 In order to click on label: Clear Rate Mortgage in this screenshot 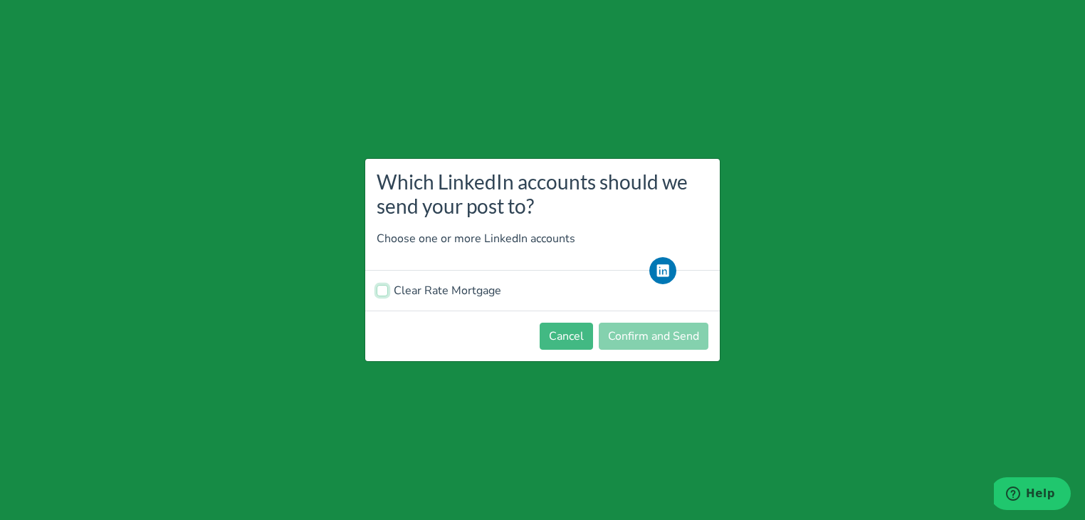, I will do `click(447, 290)`.